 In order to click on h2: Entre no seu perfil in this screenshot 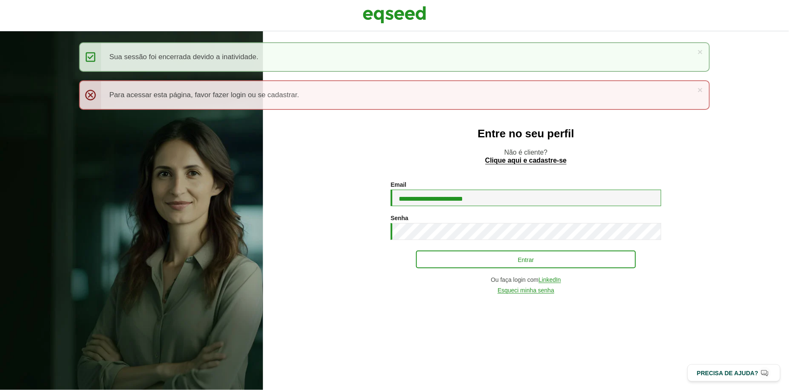, I will do `click(526, 134)`.